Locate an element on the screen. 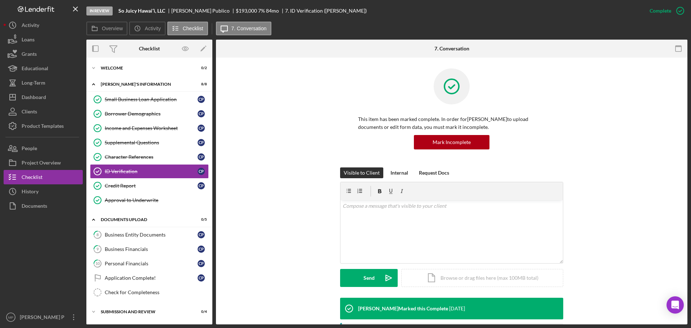  a: Check for Completeness is located at coordinates (149, 292).